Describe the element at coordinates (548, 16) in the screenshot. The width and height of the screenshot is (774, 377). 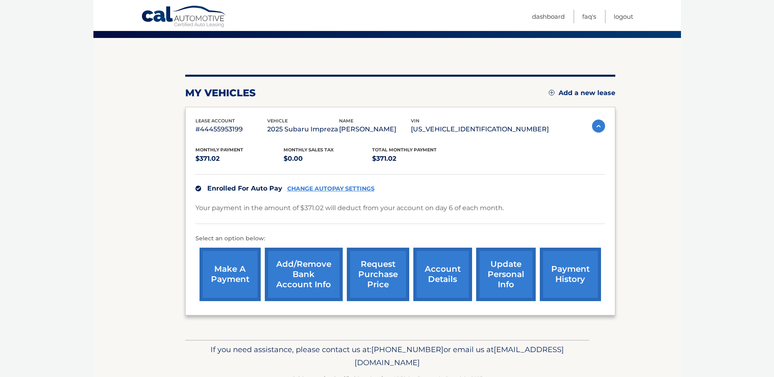
I see `a: Dashboard` at that location.